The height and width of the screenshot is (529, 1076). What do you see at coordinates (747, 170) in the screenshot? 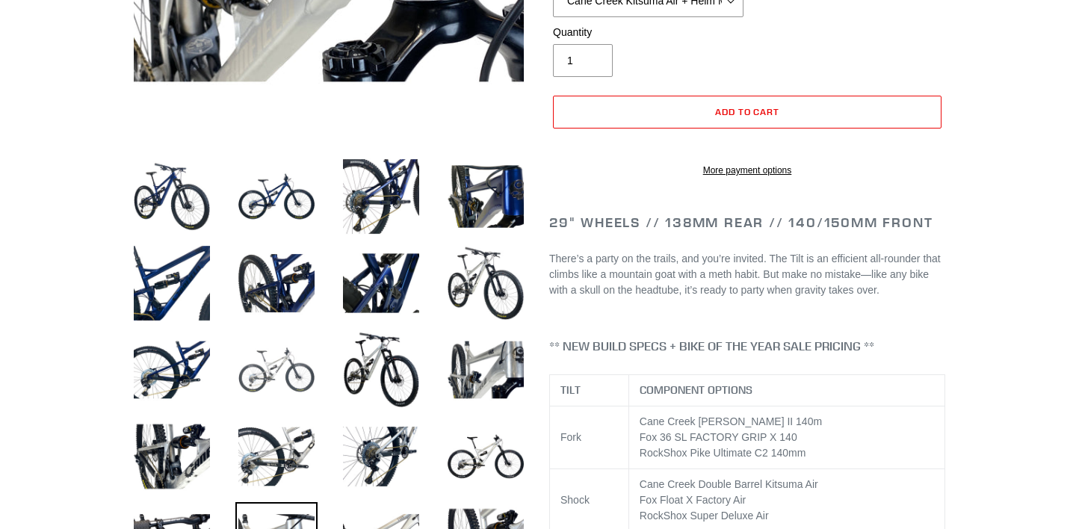
I see `a: More payment options` at bounding box center [747, 170].